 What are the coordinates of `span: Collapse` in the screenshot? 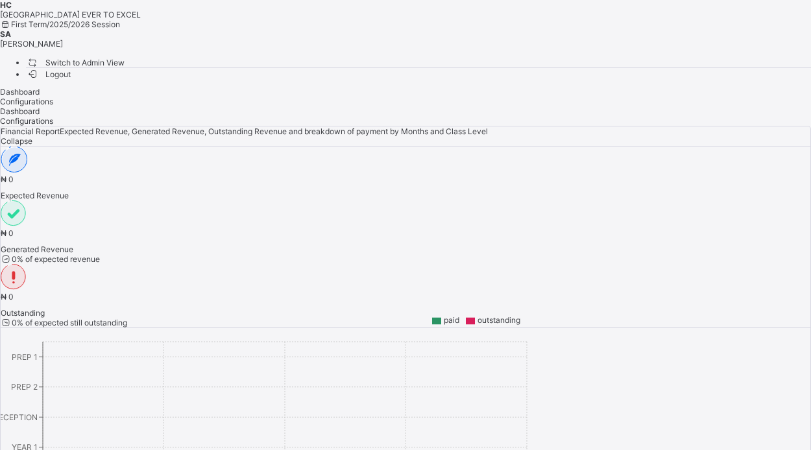 It's located at (16, 141).